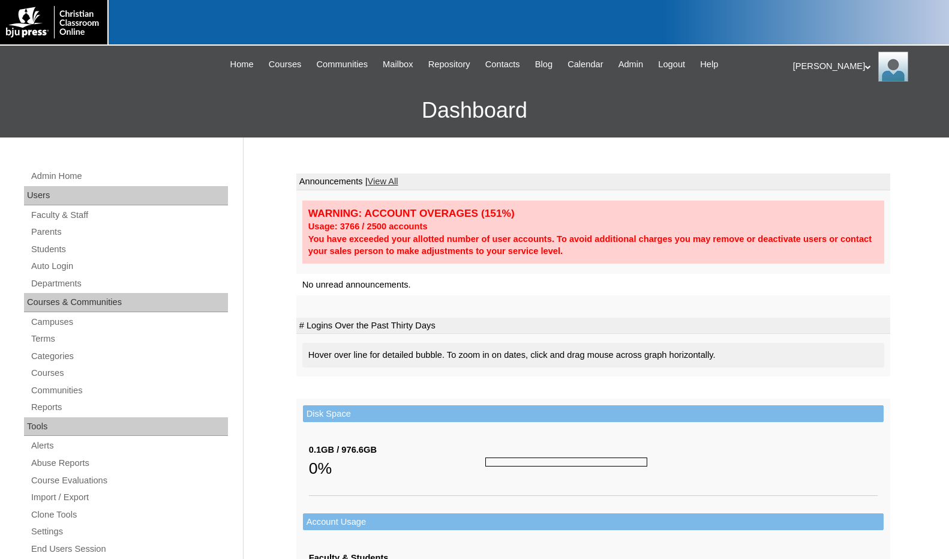 Image resolution: width=949 pixels, height=559 pixels. I want to click on a: Auto Login, so click(129, 266).